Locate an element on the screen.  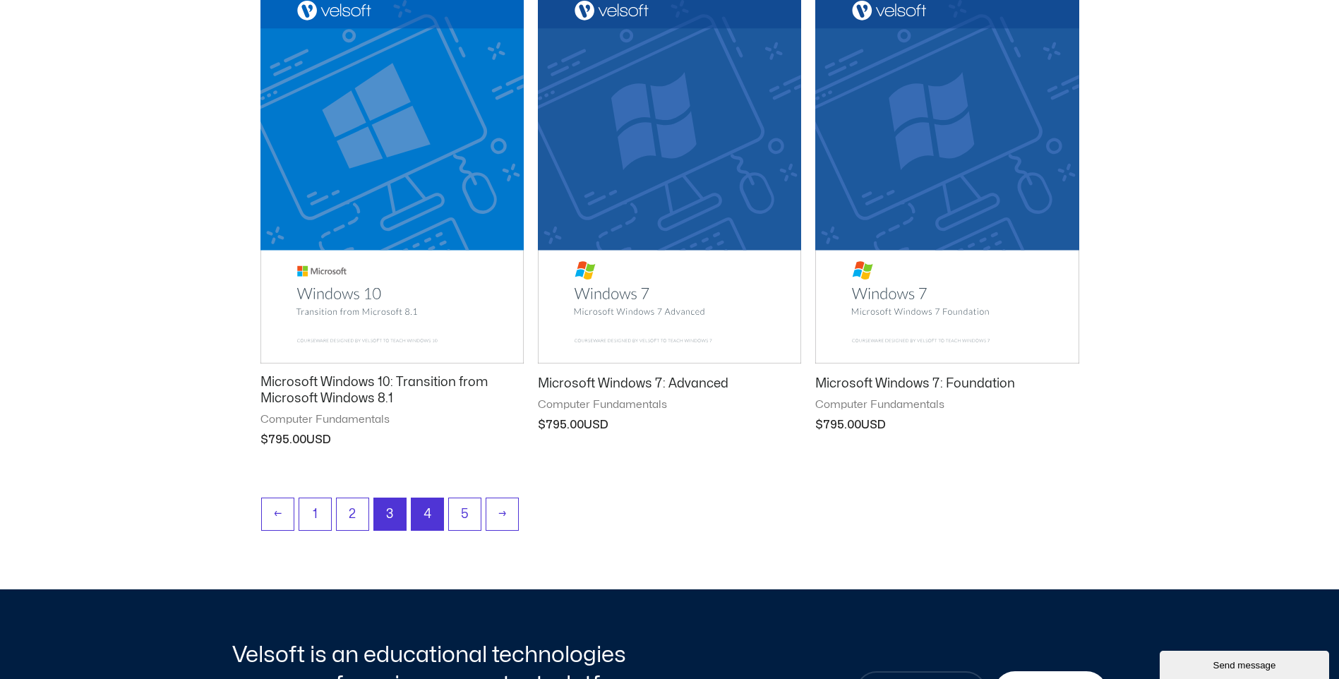
h2: Microsoft Windows 7: Foundation is located at coordinates (947, 383).